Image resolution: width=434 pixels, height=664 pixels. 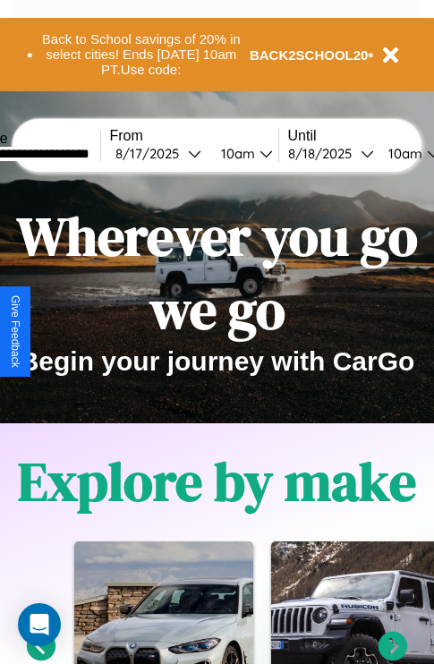 What do you see at coordinates (158, 153) in the screenshot?
I see `button: 8/17/2025` at bounding box center [158, 153].